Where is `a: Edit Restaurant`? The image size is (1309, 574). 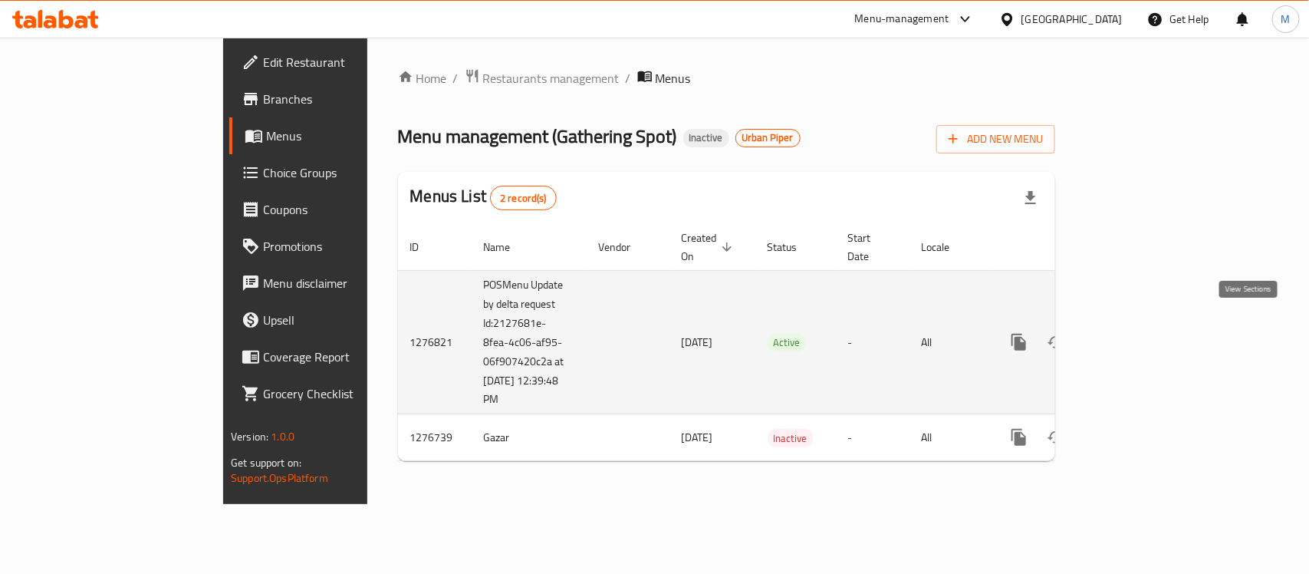
a: Edit Restaurant is located at coordinates (335, 62).